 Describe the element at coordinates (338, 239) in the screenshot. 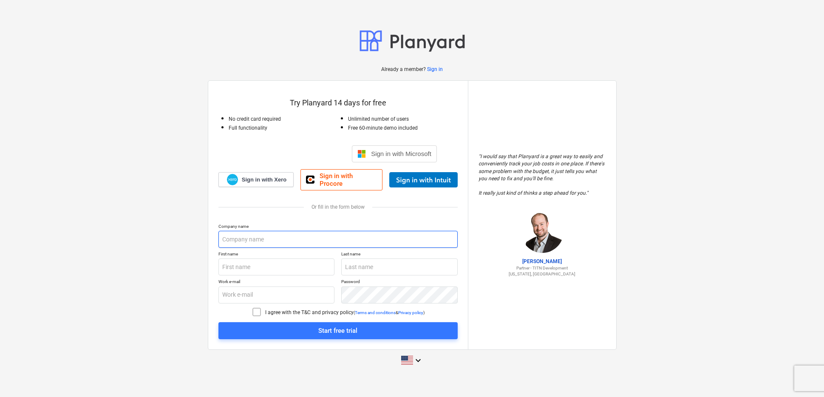

I see `input: Company name` at that location.